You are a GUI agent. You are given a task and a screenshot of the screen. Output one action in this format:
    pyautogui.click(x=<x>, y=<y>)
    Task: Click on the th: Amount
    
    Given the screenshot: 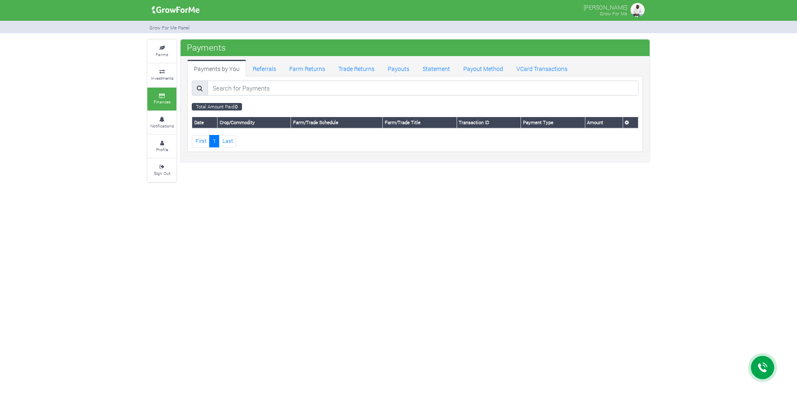 What is the action you would take?
    pyautogui.click(x=603, y=122)
    